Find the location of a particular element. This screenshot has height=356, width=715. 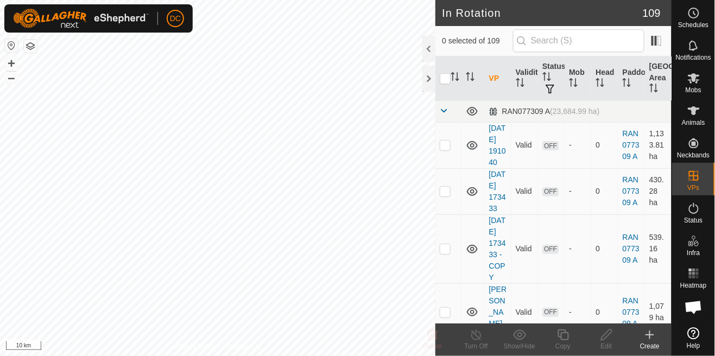

th: VP is located at coordinates (498, 79).